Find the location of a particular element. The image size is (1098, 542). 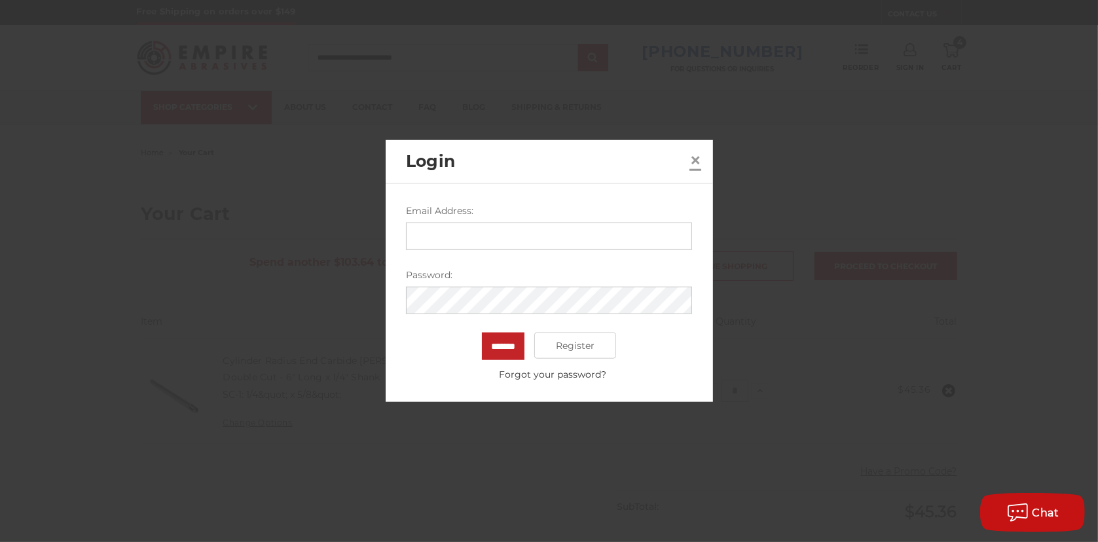

a: Close is located at coordinates (696, 160).